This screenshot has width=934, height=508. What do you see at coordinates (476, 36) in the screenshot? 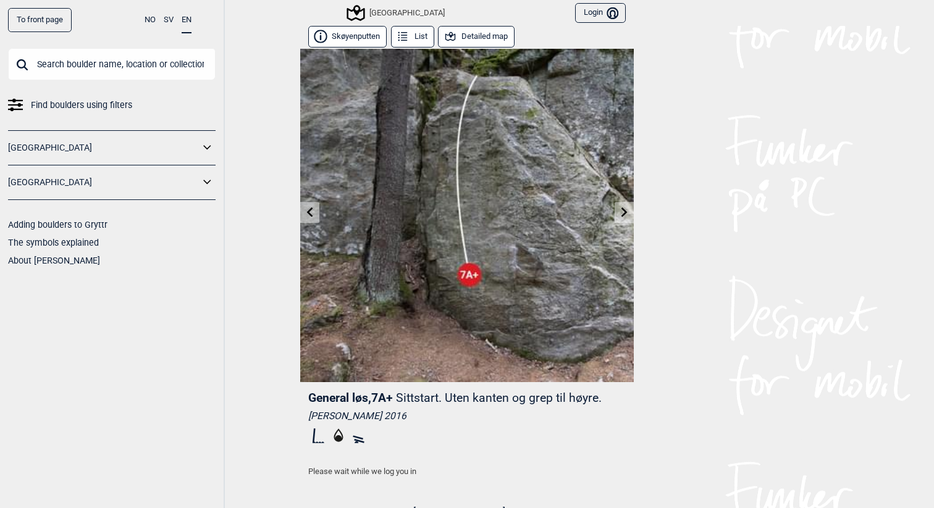
I see `button: Detailed map` at bounding box center [476, 36].